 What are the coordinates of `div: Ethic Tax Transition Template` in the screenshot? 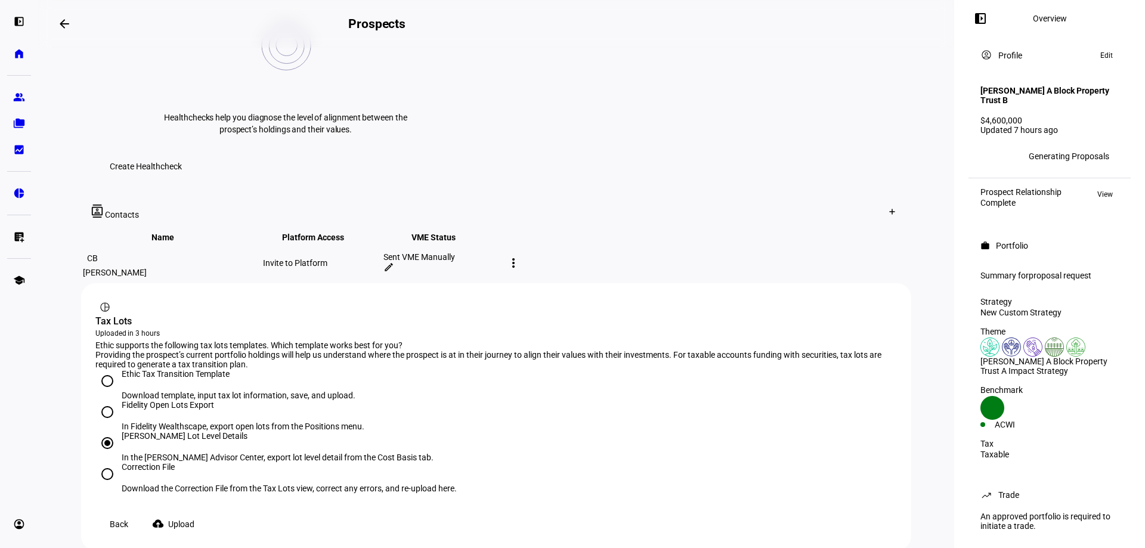 It's located at (238, 374).